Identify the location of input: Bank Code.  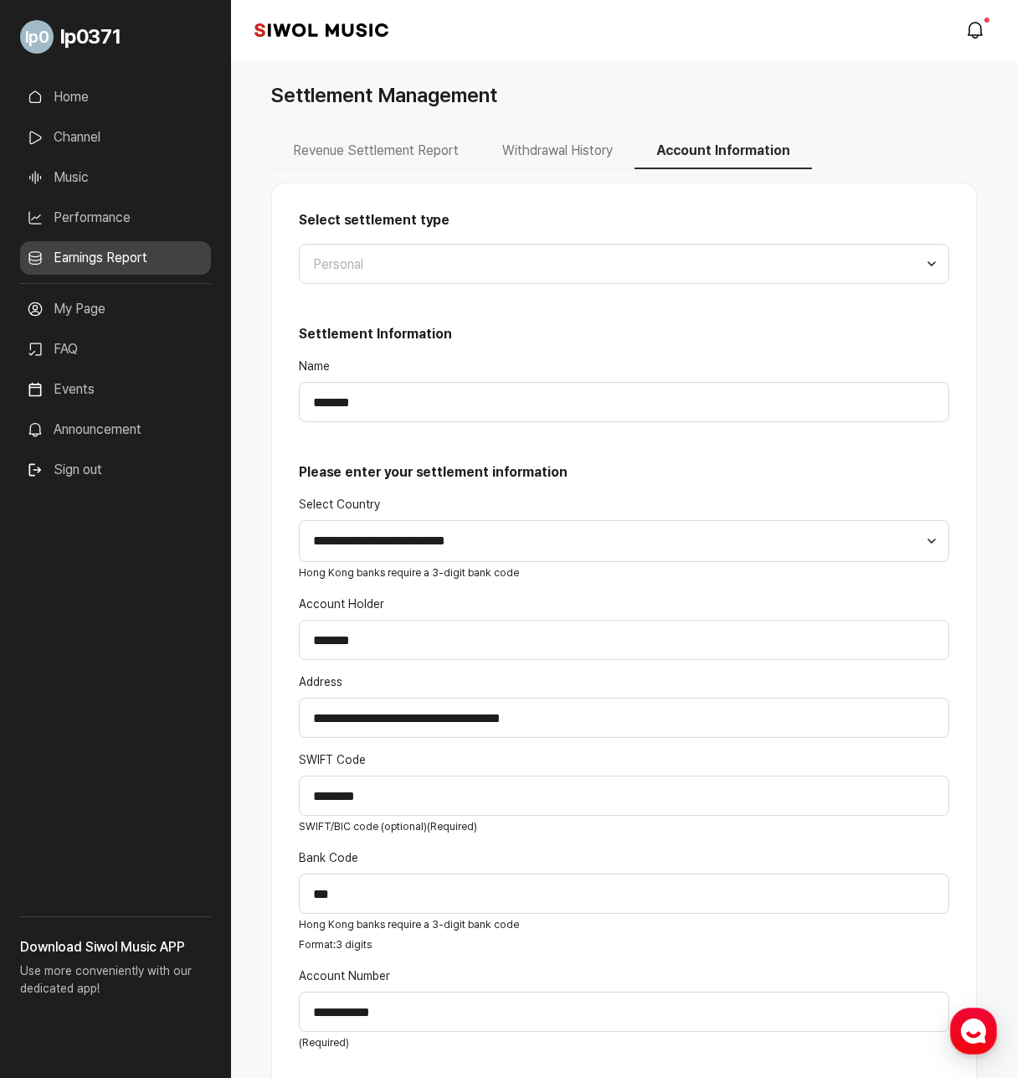
(624, 893).